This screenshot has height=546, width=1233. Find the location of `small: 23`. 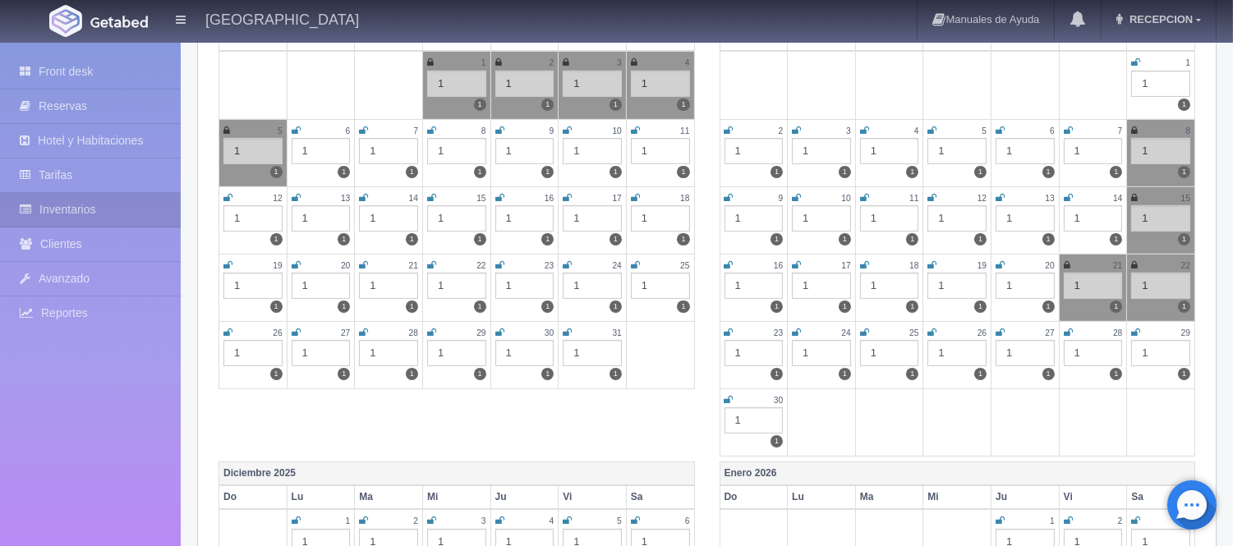

small: 23 is located at coordinates (778, 333).